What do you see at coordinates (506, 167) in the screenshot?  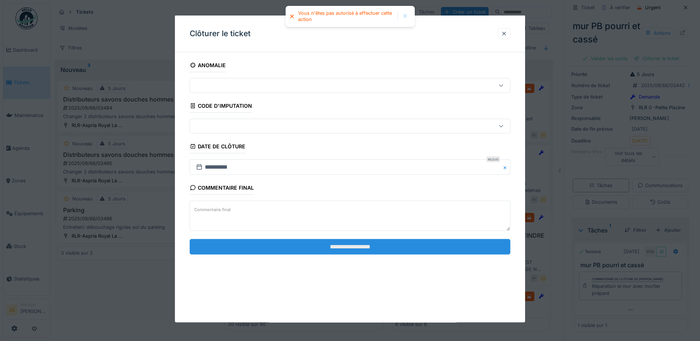 I see `button: Close` at bounding box center [506, 167].